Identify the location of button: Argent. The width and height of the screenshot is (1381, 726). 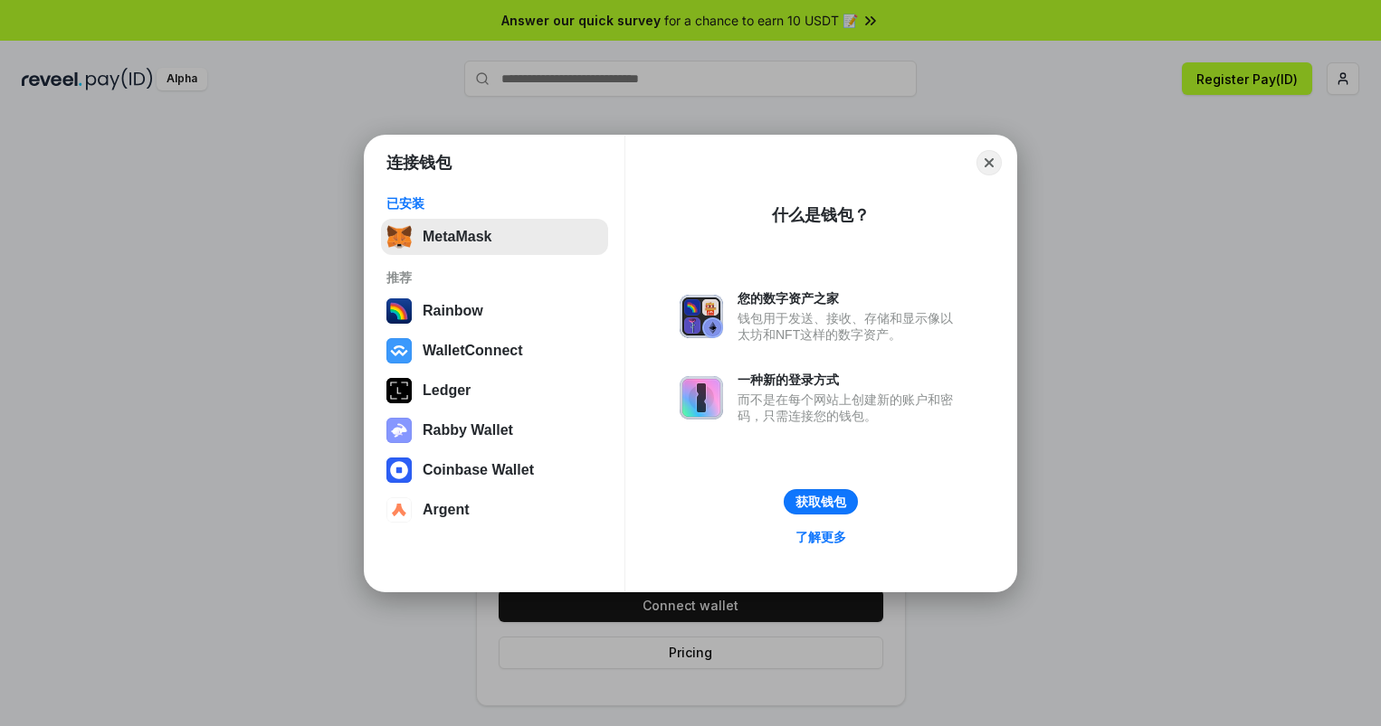
(494, 510).